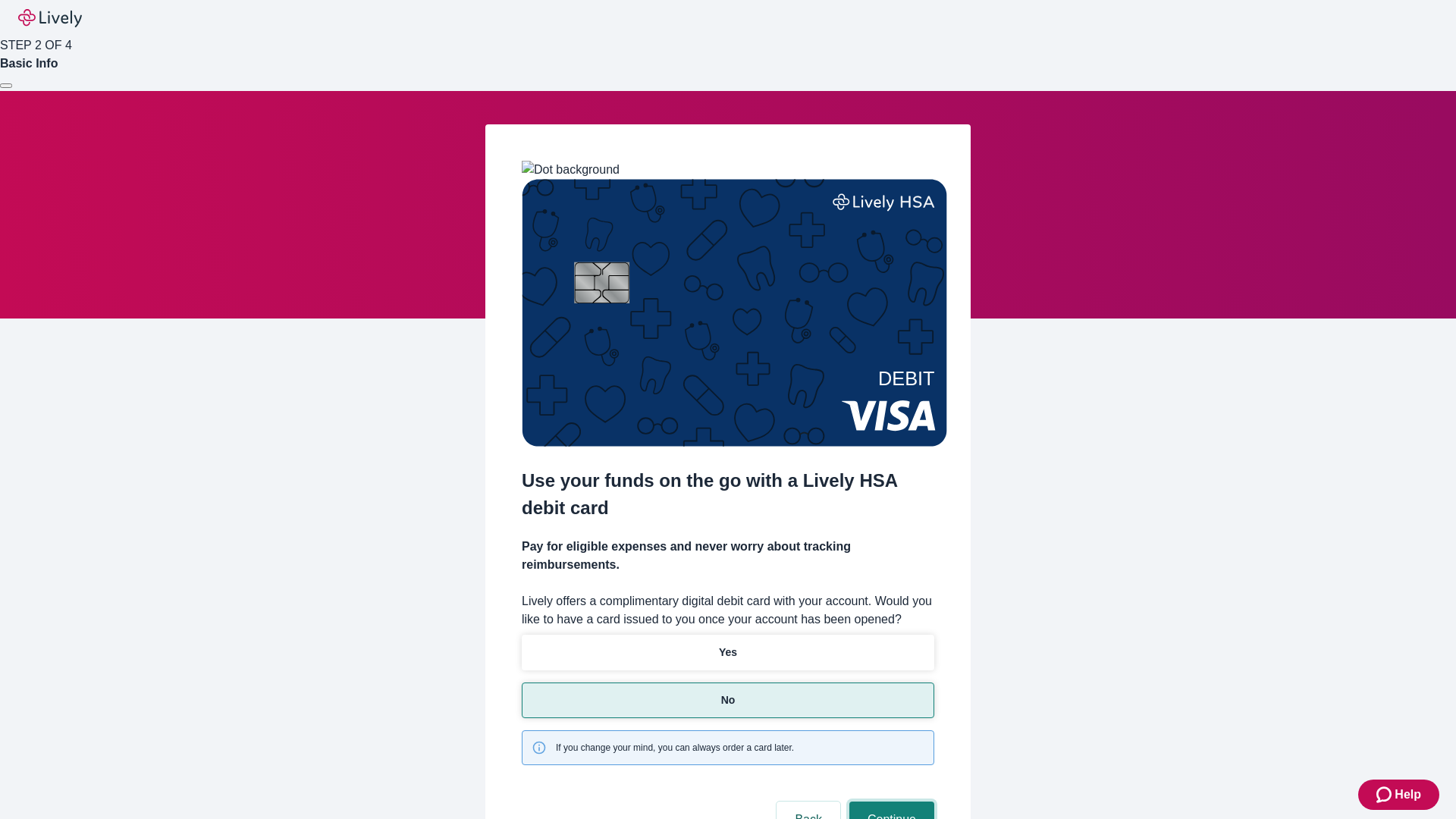  What do you see at coordinates (674, 747) in the screenshot?
I see `span: If you change your mind, you can always order a card later.` at bounding box center [674, 747].